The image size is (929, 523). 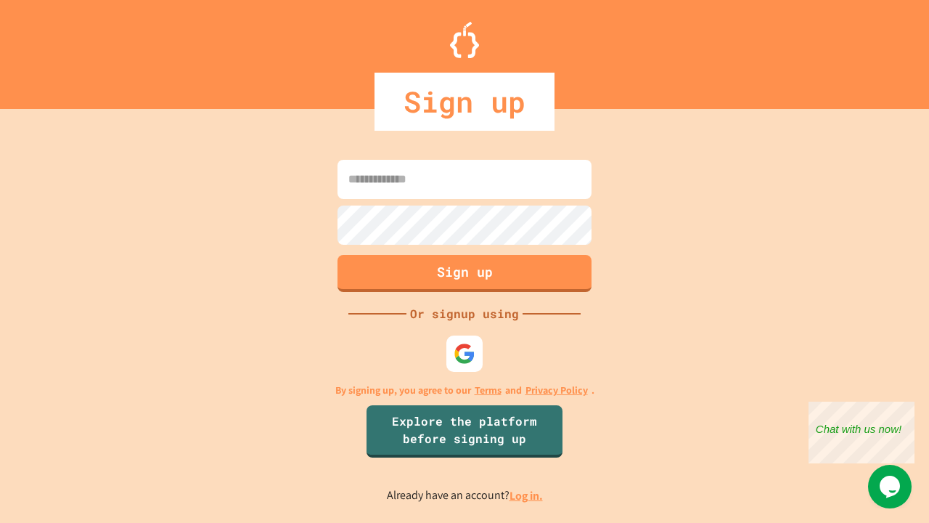 What do you see at coordinates (465, 495) in the screenshot?
I see `p: Already have an account?` at bounding box center [465, 495].